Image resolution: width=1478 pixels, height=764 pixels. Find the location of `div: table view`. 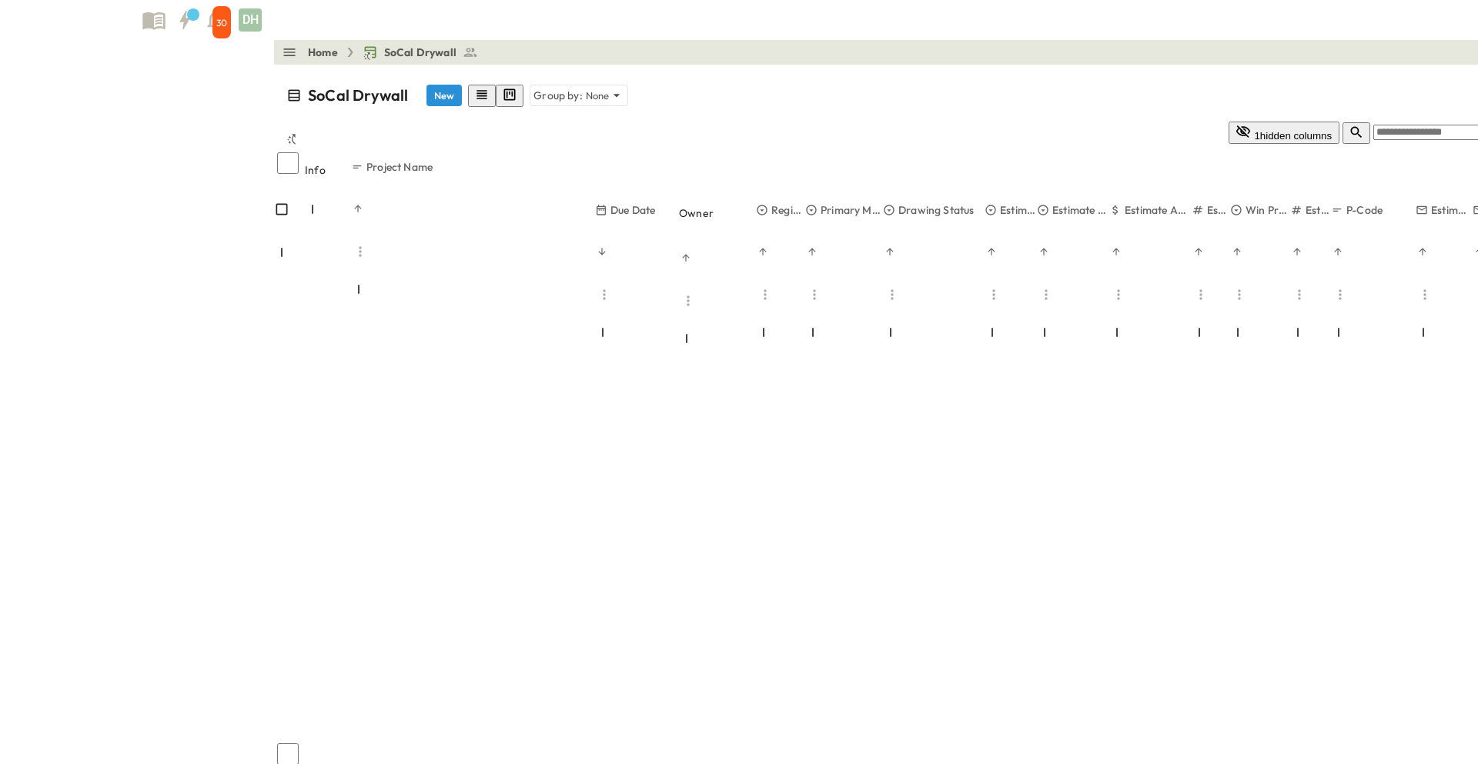

div: table view is located at coordinates (496, 95).